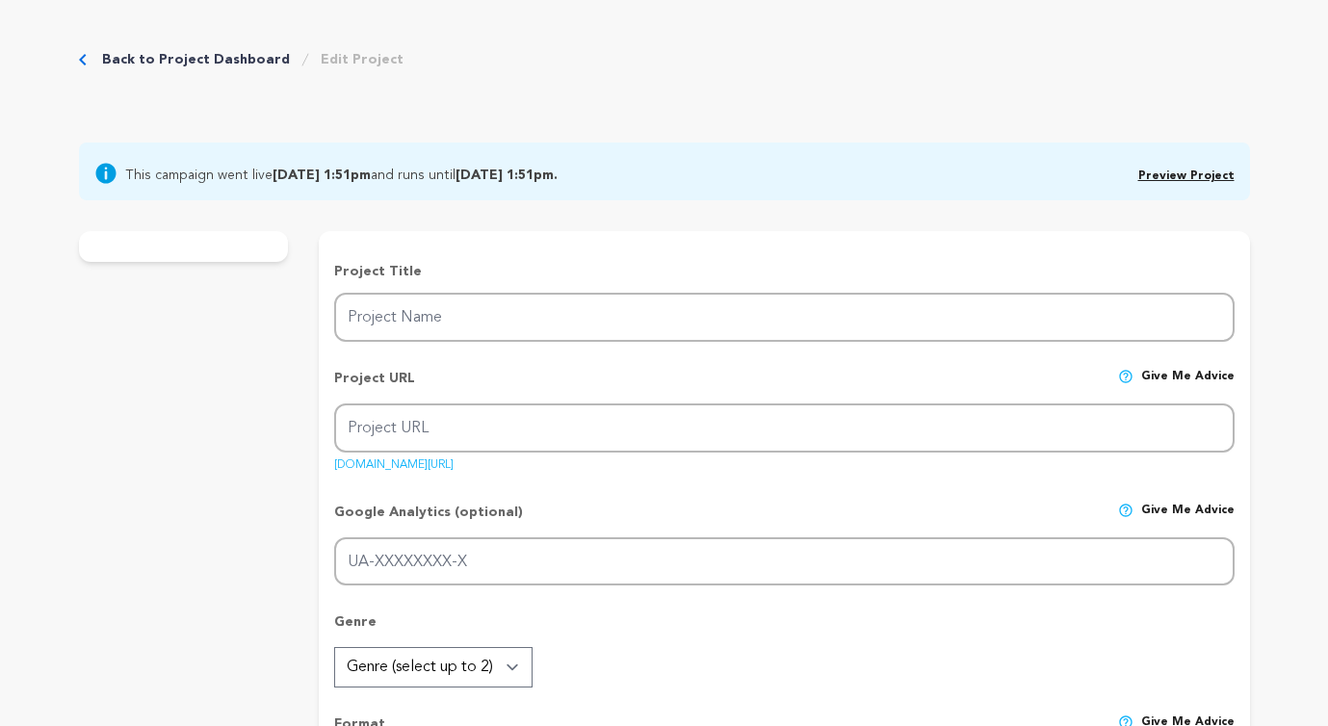  What do you see at coordinates (428, 520) in the screenshot?
I see `p: Google Analytics (optional)` at bounding box center [428, 520].